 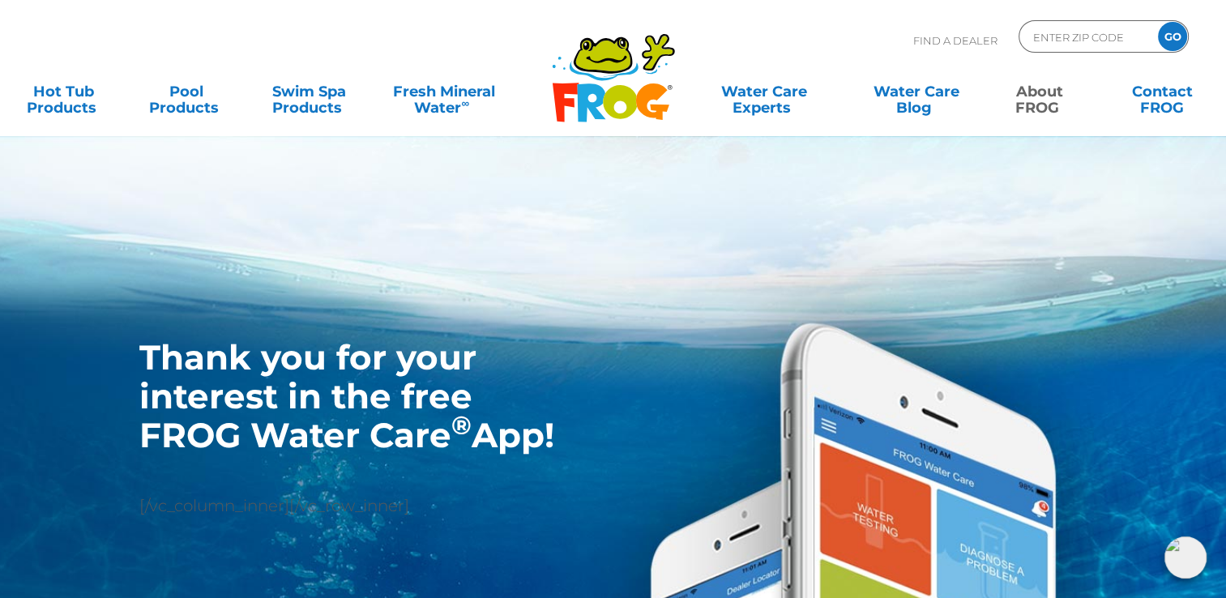 I want to click on a: Hot TubProducts, so click(x=64, y=92).